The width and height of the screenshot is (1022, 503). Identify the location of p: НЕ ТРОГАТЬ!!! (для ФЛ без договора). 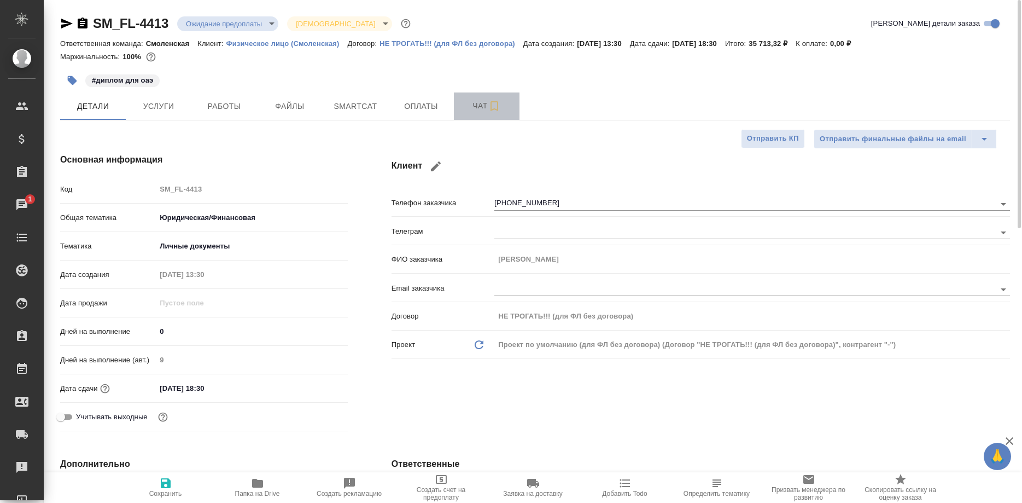
(451, 43).